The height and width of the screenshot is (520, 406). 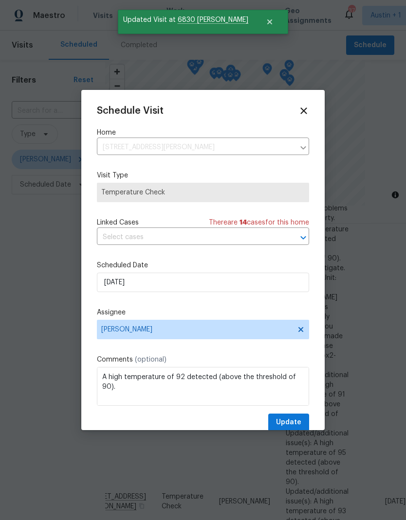 I want to click on span: Linked Cases, so click(x=118, y=223).